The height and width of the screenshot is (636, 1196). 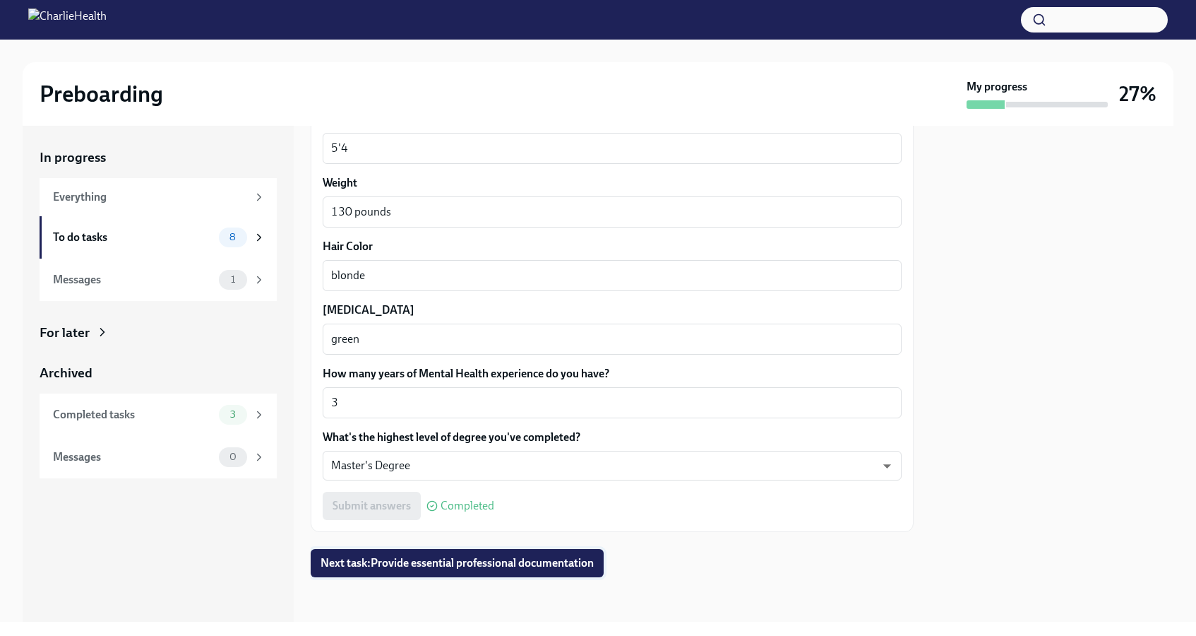 I want to click on a: Completed tasks3, so click(x=158, y=414).